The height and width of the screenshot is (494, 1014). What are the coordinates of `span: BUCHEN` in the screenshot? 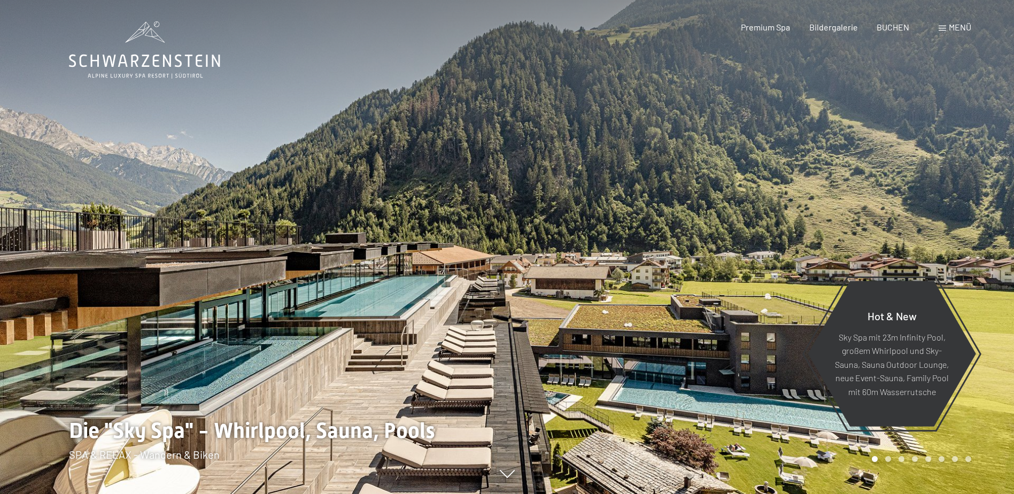 It's located at (892, 27).